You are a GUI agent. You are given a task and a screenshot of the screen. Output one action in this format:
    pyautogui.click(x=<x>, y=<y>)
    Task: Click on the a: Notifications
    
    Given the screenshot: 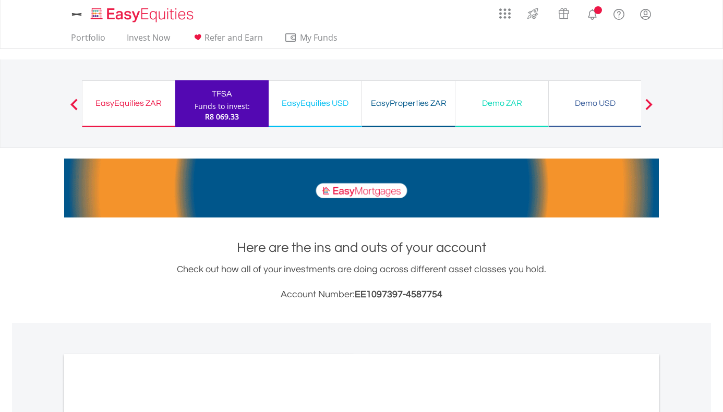 What is the action you would take?
    pyautogui.click(x=592, y=13)
    